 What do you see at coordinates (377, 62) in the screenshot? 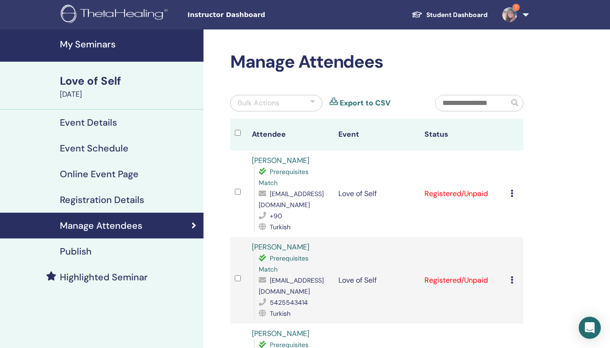
I see `h2: Manage Attendees` at bounding box center [377, 62].